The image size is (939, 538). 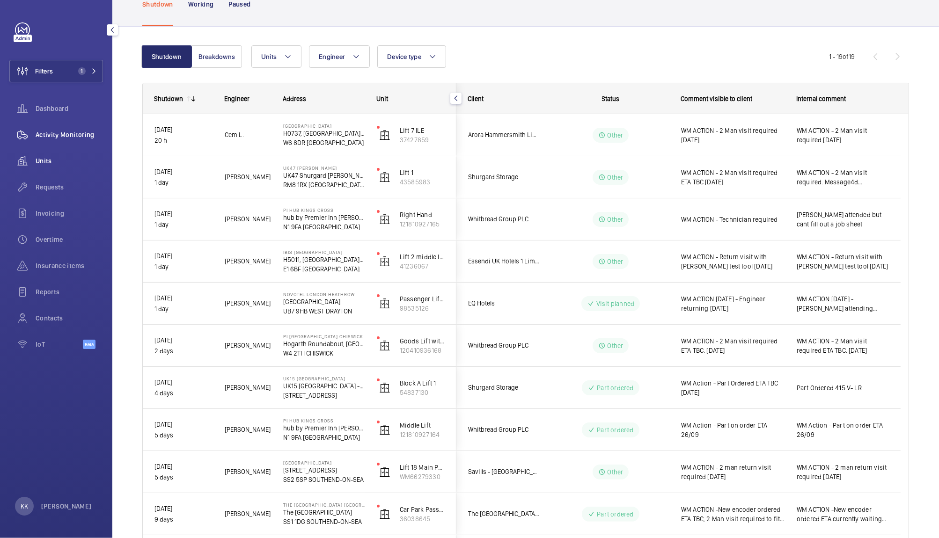 I want to click on span: Contacts, so click(x=69, y=318).